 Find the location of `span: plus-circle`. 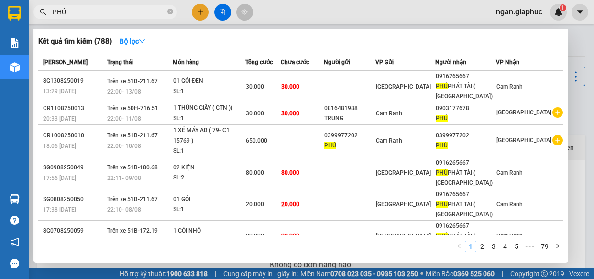

span: plus-circle is located at coordinates (558, 140).